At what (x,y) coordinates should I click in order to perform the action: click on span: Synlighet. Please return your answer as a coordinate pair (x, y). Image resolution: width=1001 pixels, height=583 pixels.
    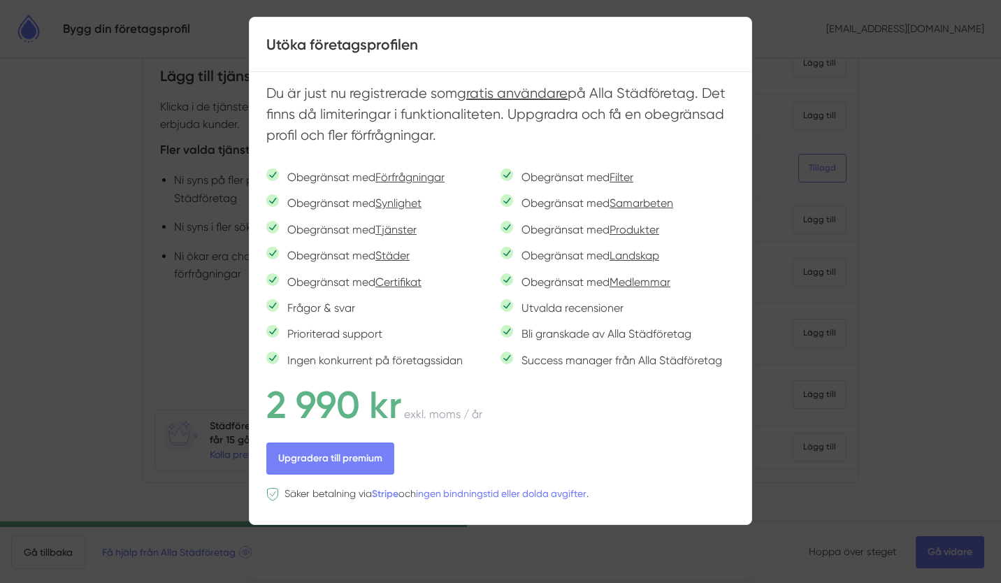
    Looking at the image, I should click on (399, 203).